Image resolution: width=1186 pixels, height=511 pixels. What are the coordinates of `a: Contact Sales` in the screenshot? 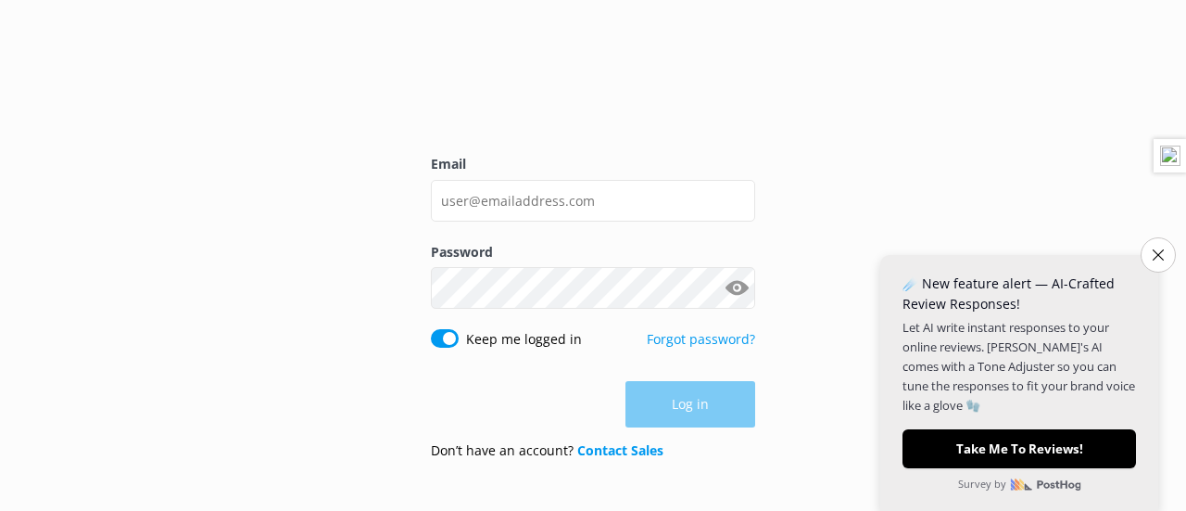 It's located at (620, 450).